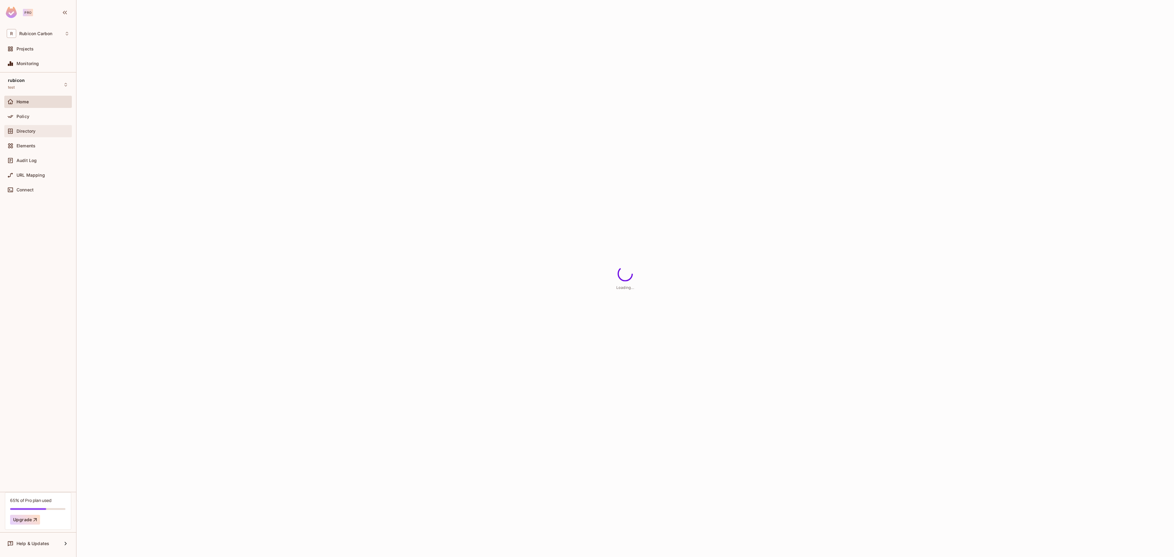  I want to click on span: Elements, so click(26, 146).